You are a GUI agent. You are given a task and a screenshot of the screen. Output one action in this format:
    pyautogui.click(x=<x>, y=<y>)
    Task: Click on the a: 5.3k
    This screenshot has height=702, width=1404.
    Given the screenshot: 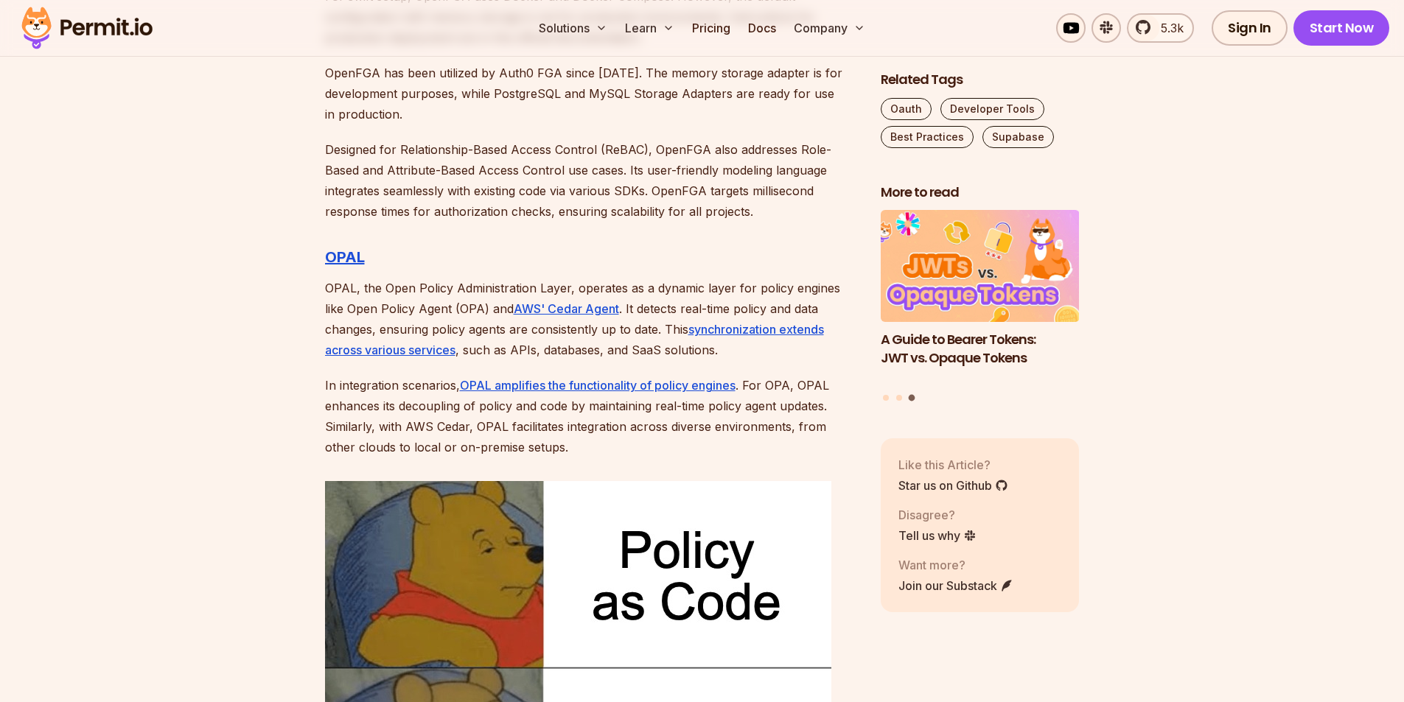 What is the action you would take?
    pyautogui.click(x=1160, y=28)
    